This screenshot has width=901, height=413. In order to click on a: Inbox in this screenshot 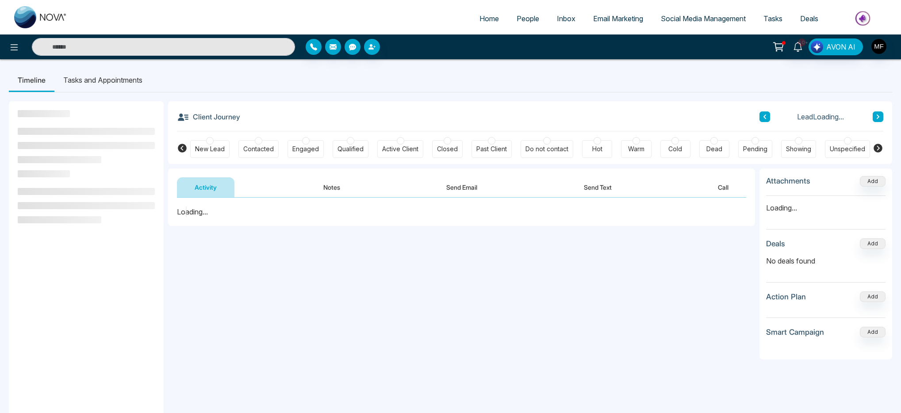, I will do `click(566, 19)`.